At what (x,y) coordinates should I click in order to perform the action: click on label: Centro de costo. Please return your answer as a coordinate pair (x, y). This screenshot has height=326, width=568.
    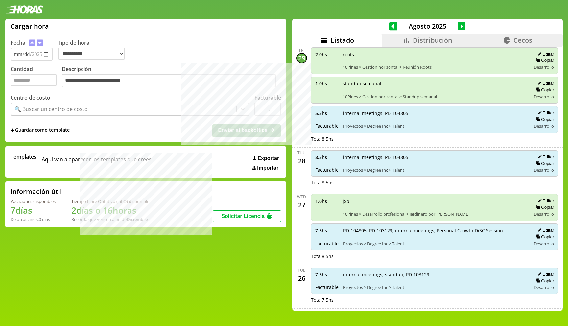
    Looking at the image, I should click on (30, 98).